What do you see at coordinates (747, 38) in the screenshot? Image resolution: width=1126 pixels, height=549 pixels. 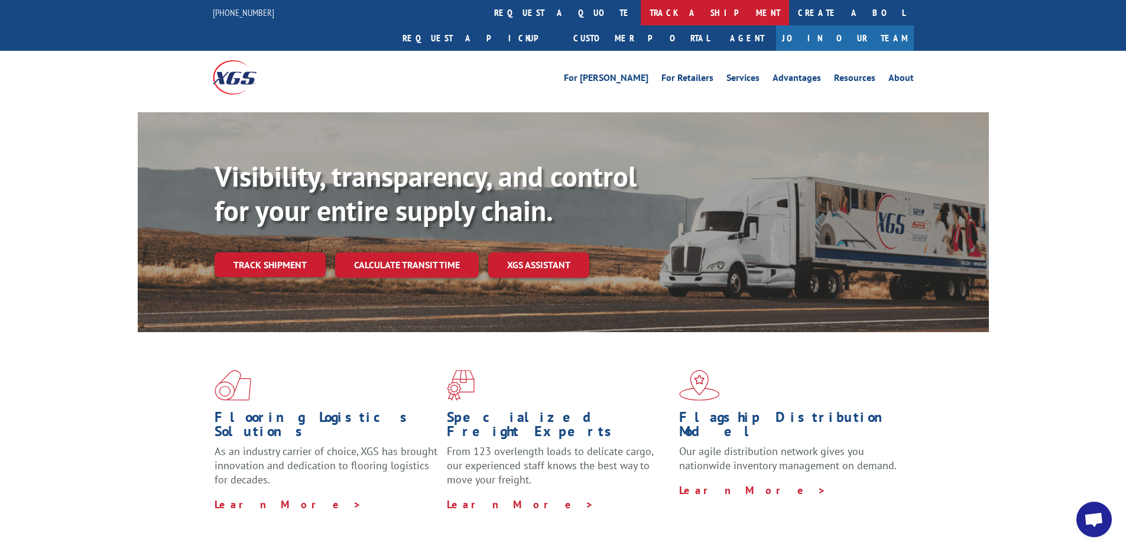 I see `a: Agent` at bounding box center [747, 38].